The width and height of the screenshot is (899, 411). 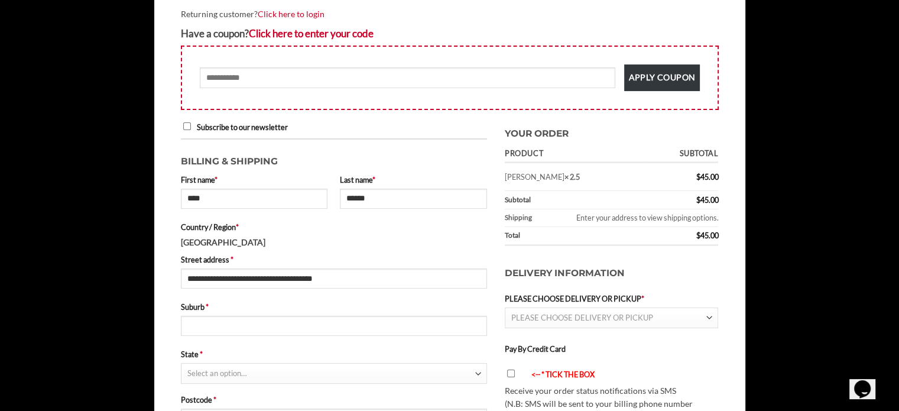 What do you see at coordinates (413, 180) in the screenshot?
I see `label: Last name` at bounding box center [413, 180].